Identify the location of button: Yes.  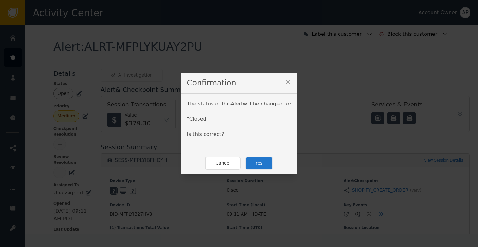
(259, 163).